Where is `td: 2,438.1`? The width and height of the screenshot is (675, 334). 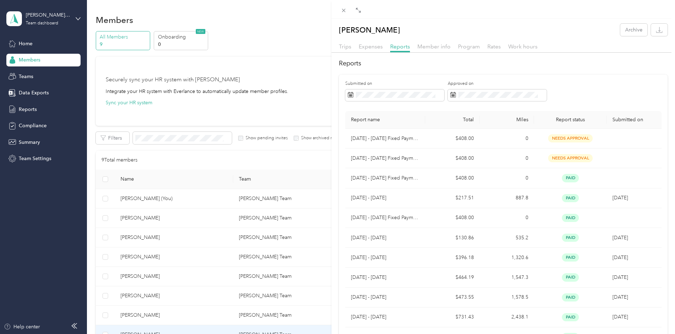
td: 2,438.1 is located at coordinates (507, 317).